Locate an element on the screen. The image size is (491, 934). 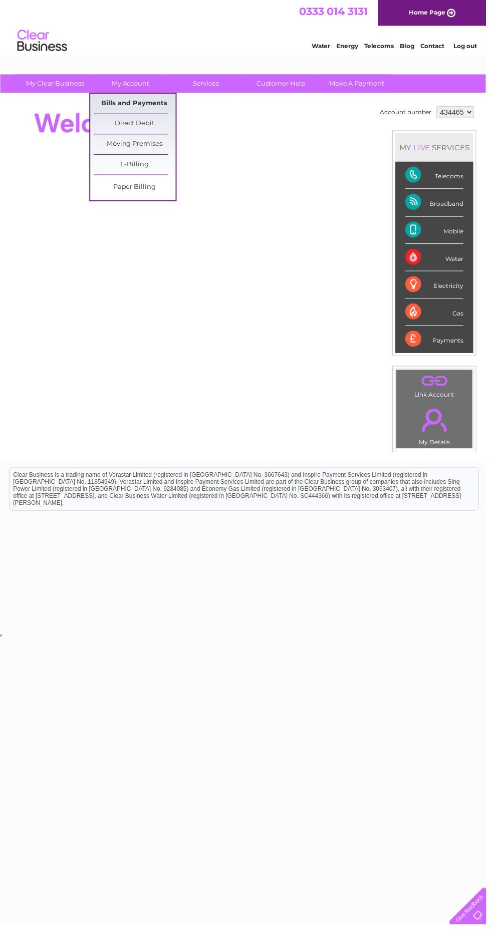
div: Water is located at coordinates (438, 260).